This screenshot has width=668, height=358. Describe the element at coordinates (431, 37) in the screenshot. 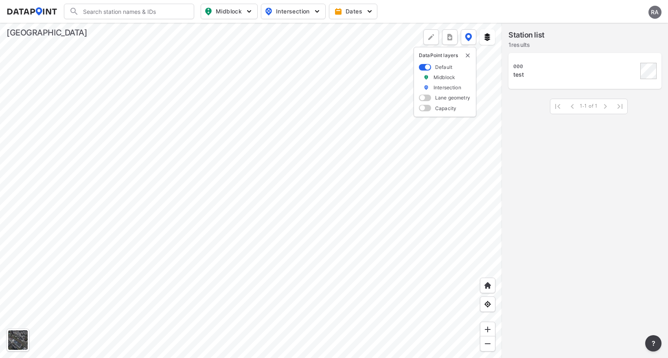

I see `div: Polygon tool` at that location.